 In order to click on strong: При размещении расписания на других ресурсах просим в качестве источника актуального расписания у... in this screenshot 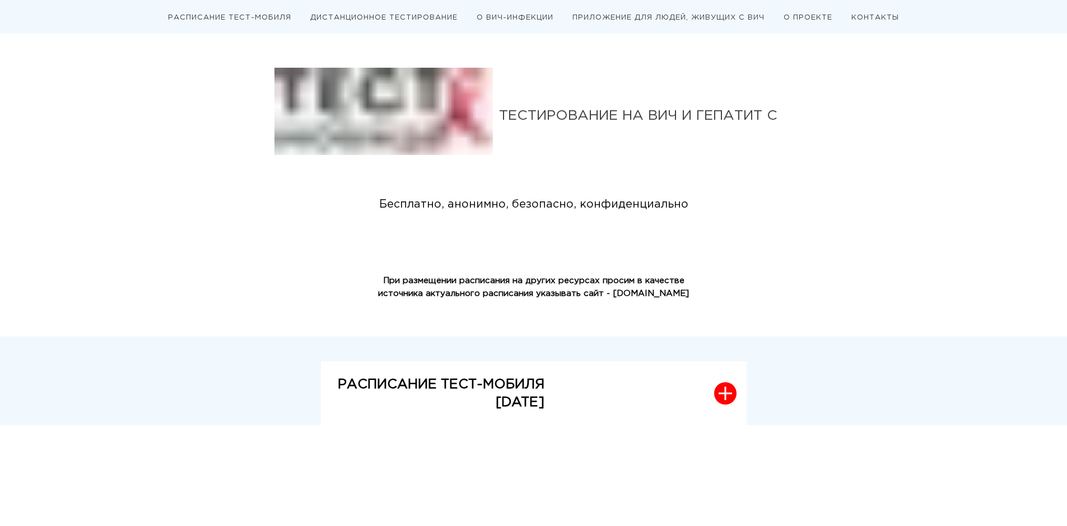, I will do `click(533, 287)`.